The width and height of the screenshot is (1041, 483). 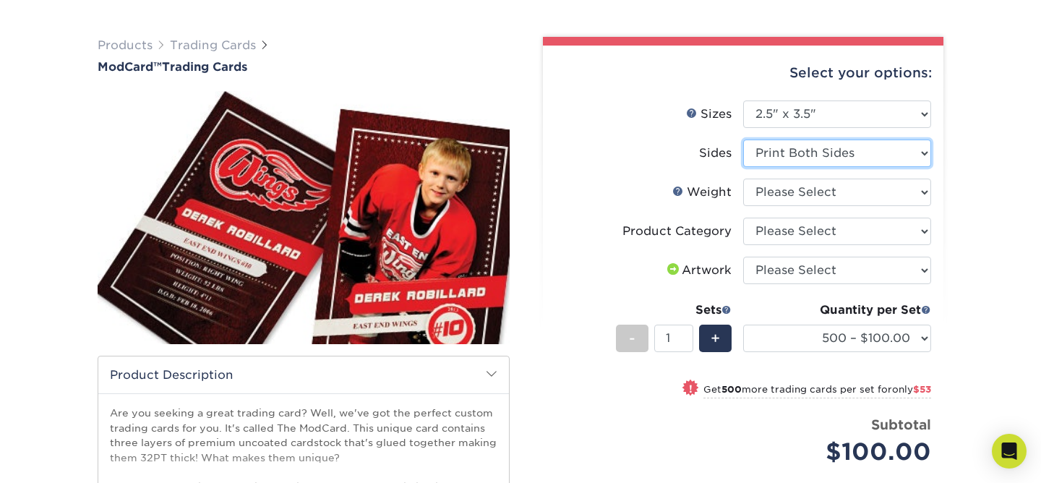 I want to click on div: Open Intercom Messenger, so click(x=1009, y=451).